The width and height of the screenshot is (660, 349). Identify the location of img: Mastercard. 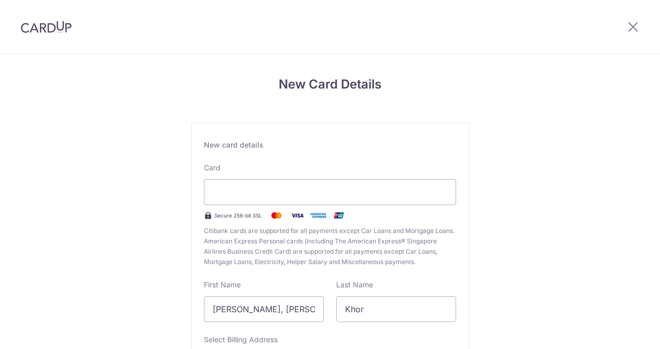
(276, 216).